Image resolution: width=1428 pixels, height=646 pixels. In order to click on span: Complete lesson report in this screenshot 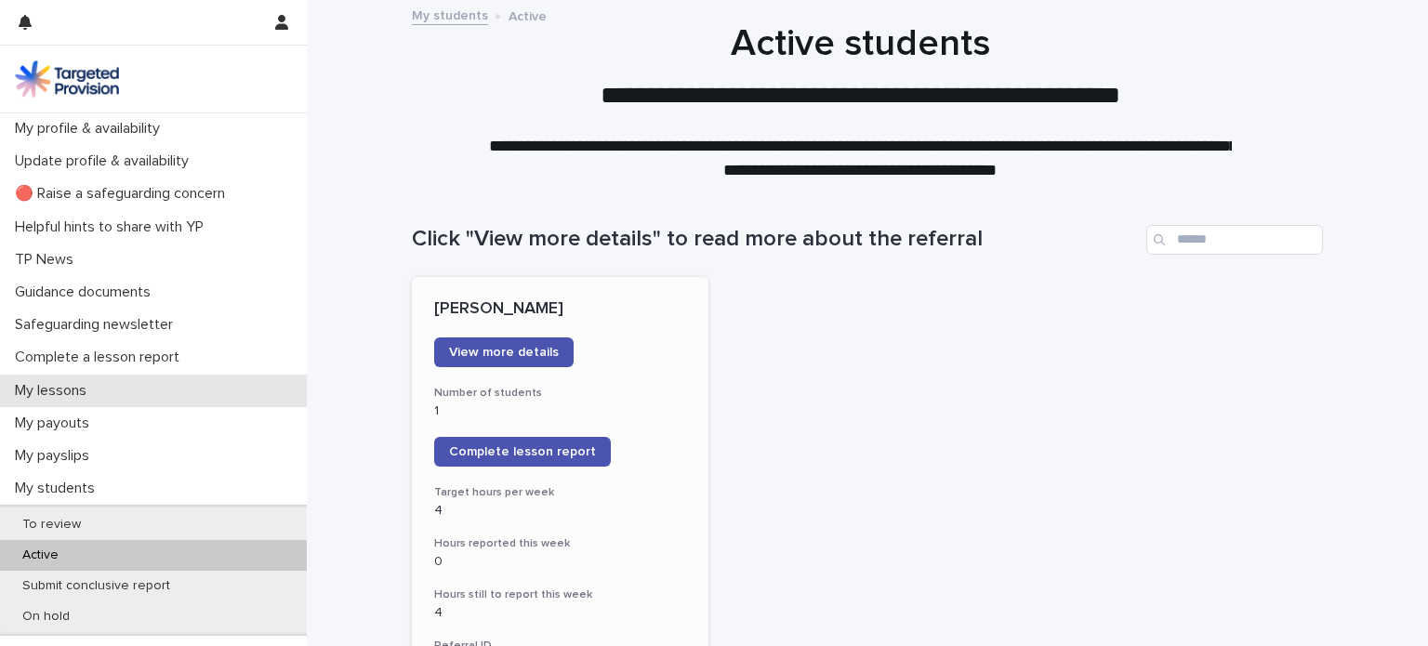, I will do `click(522, 452)`.